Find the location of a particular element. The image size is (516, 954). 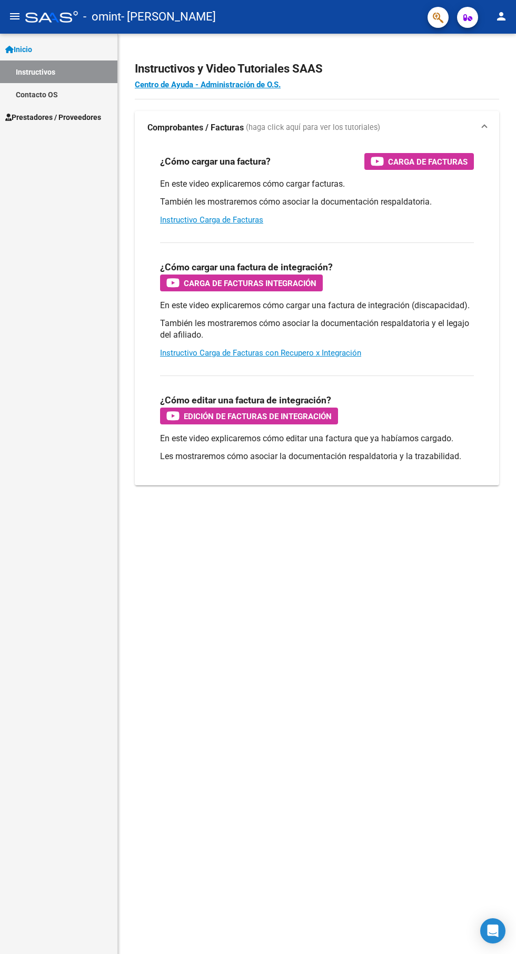

button: Carga de Facturas is located at coordinates (419, 162).